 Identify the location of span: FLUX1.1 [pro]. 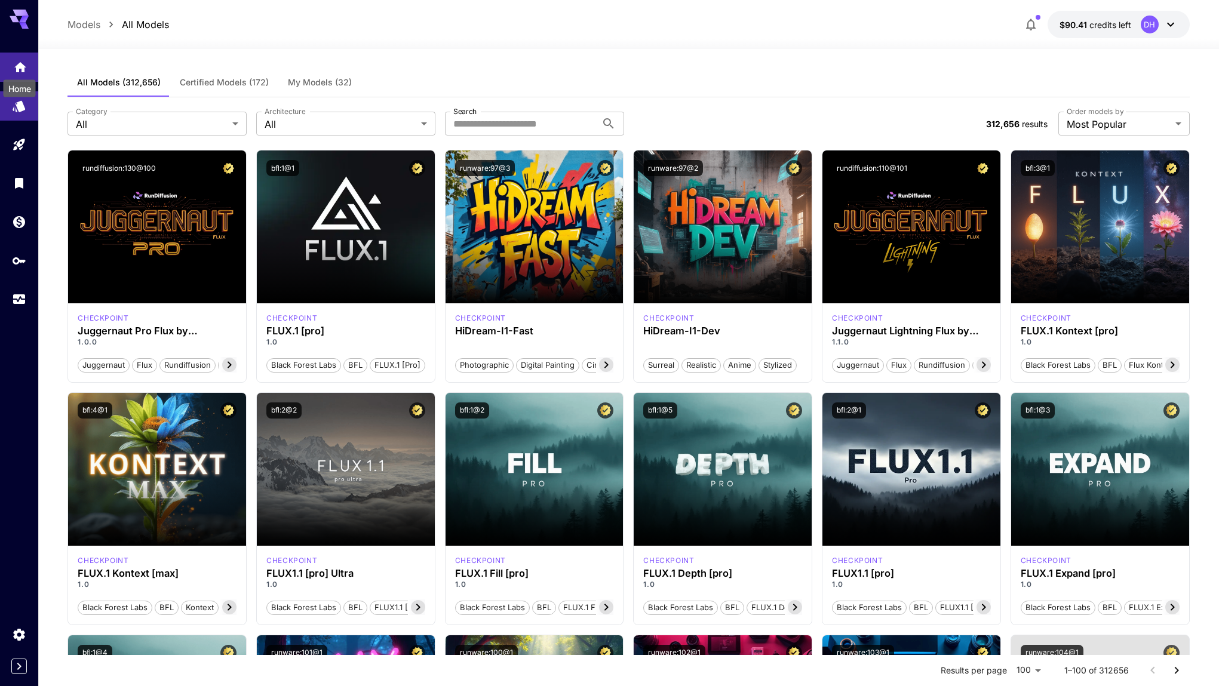
(964, 608).